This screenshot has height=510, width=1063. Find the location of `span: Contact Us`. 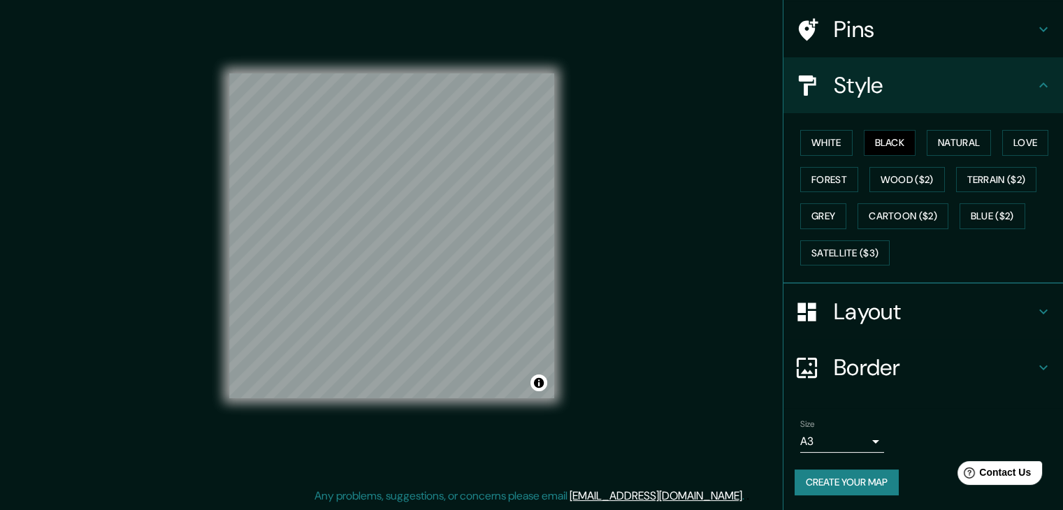

span: Contact Us is located at coordinates (66, 17).